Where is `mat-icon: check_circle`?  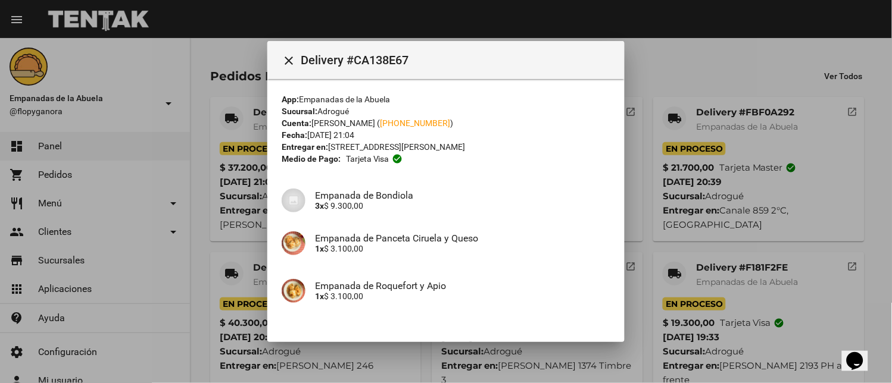 mat-icon: check_circle is located at coordinates (398, 159).